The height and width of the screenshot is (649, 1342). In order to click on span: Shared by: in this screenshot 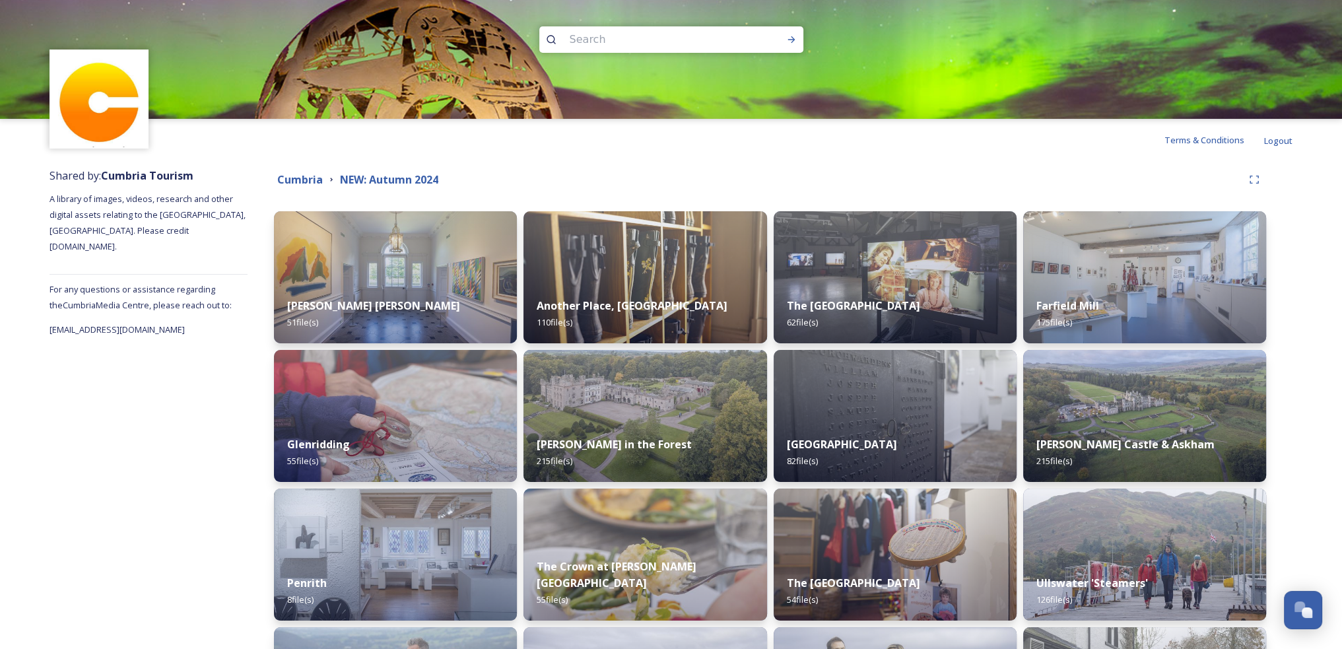, I will do `click(121, 176)`.